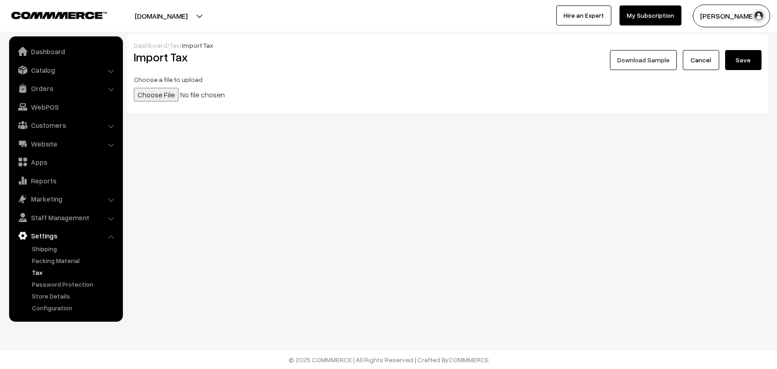 This screenshot has height=369, width=777. I want to click on a: Website, so click(66, 144).